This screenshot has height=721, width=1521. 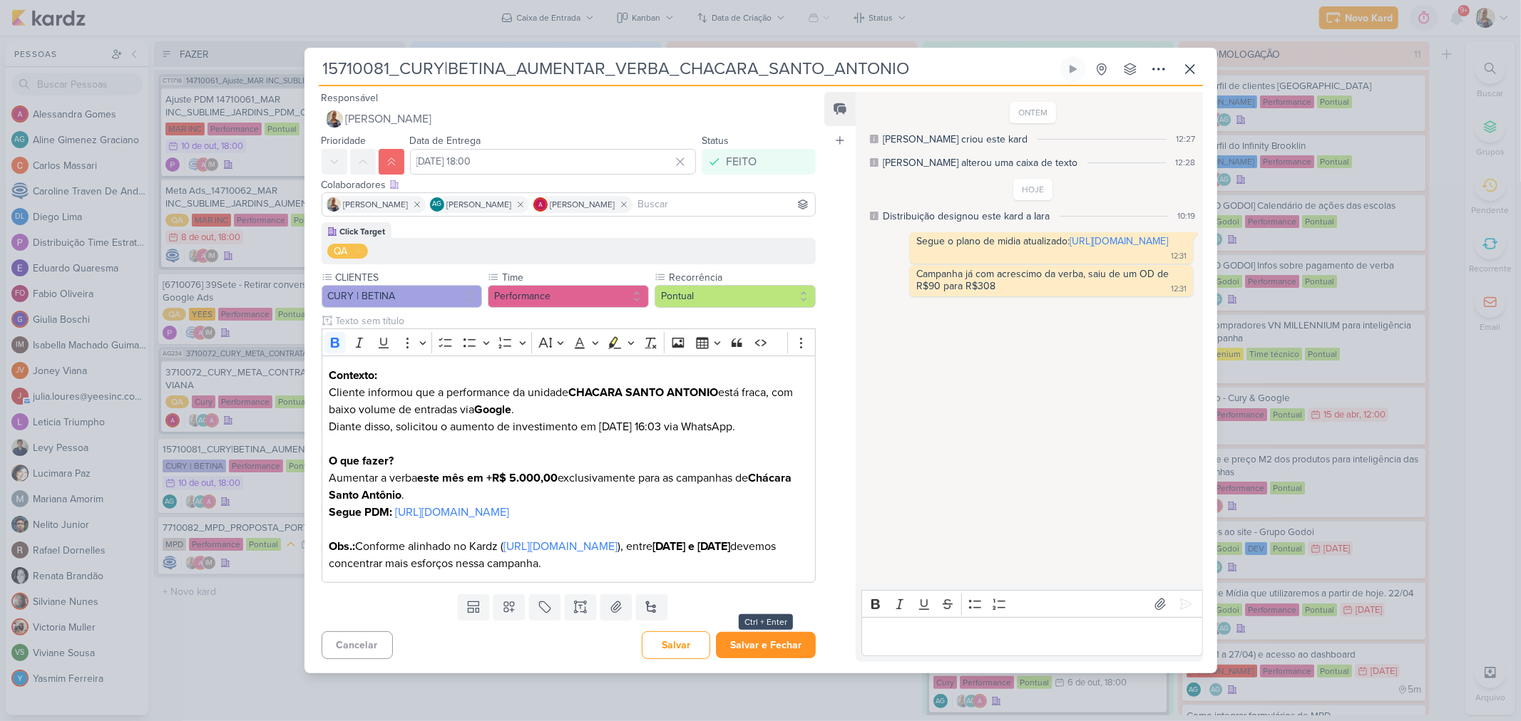 I want to click on button: Salvar, so click(x=676, y=645).